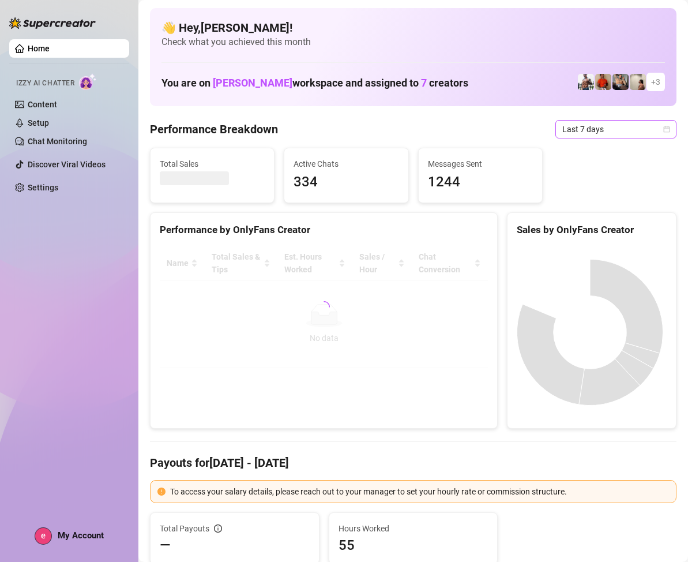 The image size is (688, 562). I want to click on a: Settings, so click(43, 187).